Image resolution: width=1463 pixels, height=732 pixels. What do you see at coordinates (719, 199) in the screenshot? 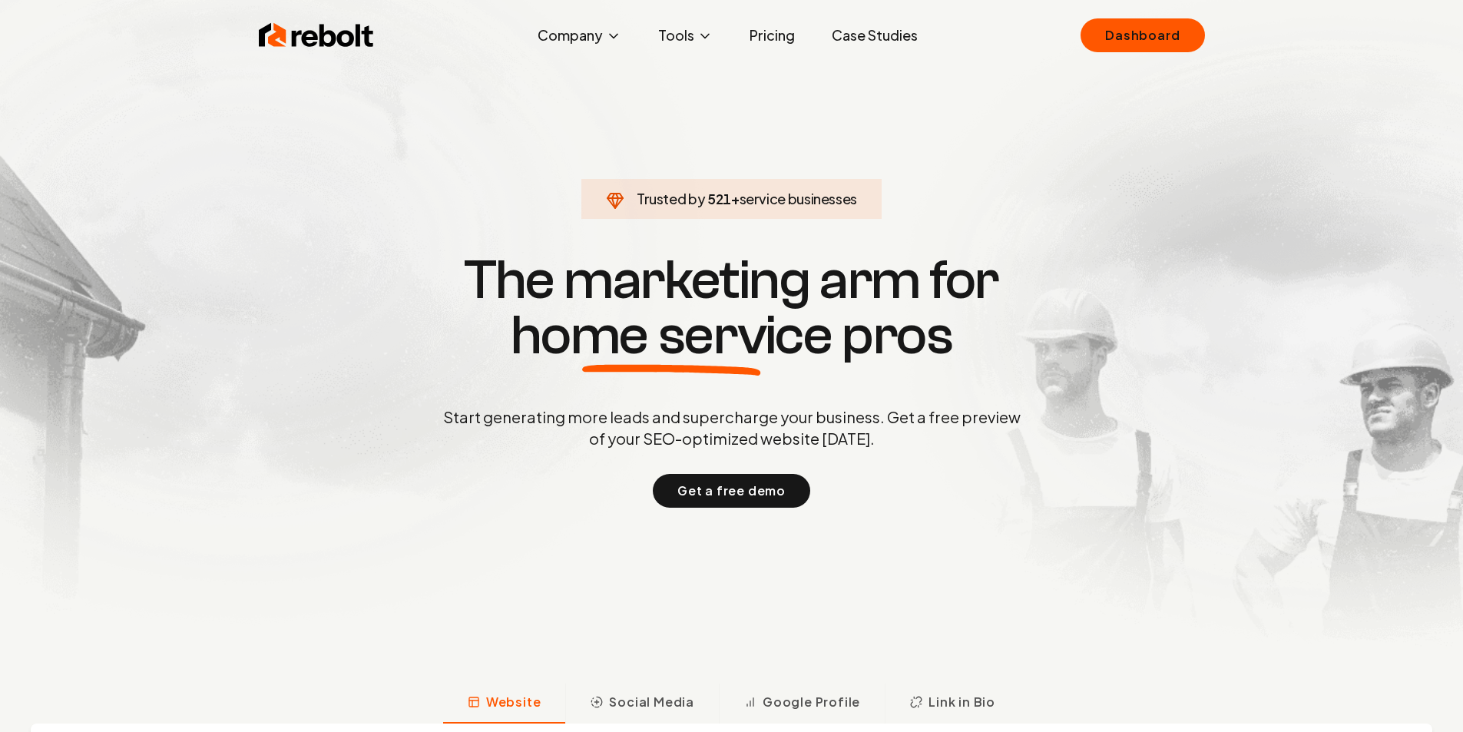
I see `span: 521` at bounding box center [719, 199].